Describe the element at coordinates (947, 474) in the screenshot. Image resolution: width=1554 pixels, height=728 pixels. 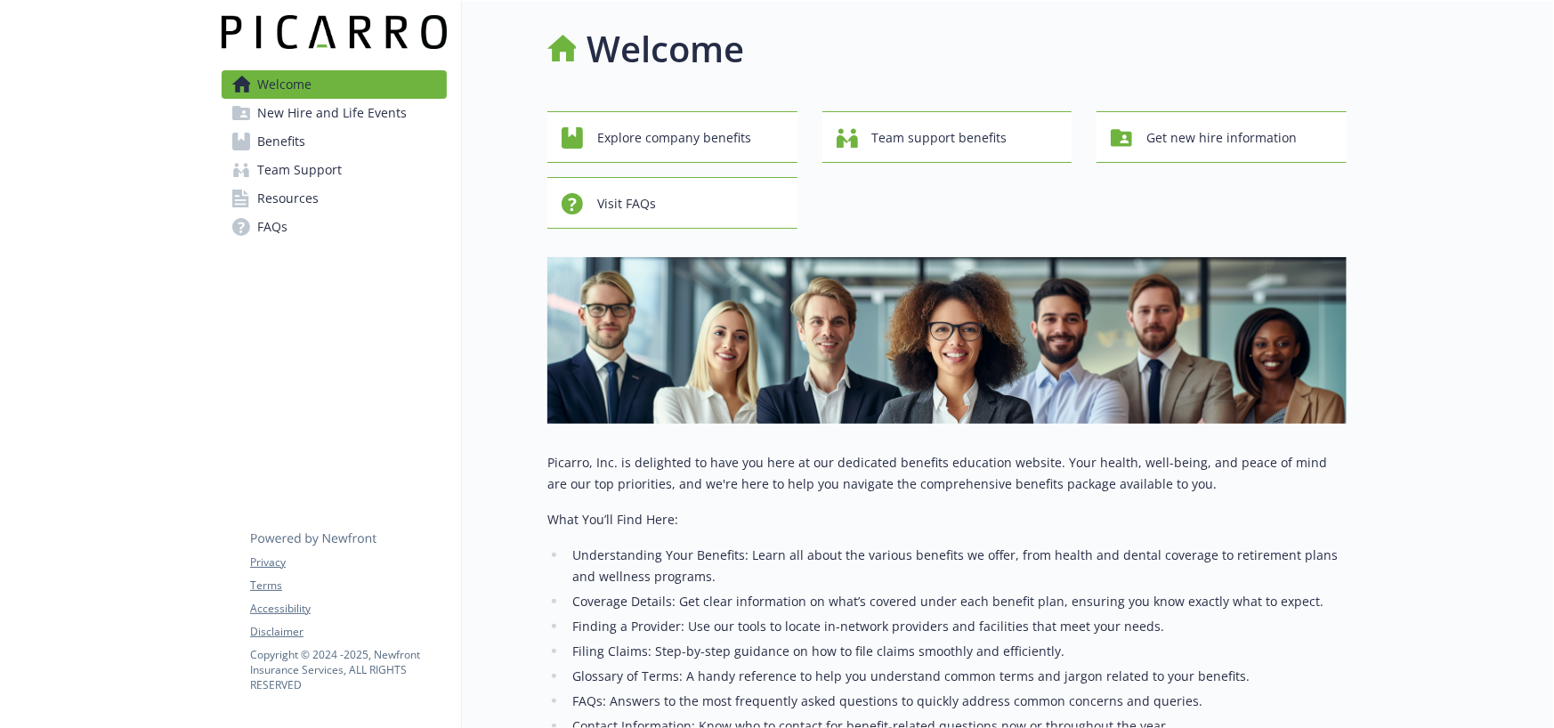
I see `p: Picarro, Inc. is delighted to have you here at our dedicated benefits education website. Your hea...` at that location.